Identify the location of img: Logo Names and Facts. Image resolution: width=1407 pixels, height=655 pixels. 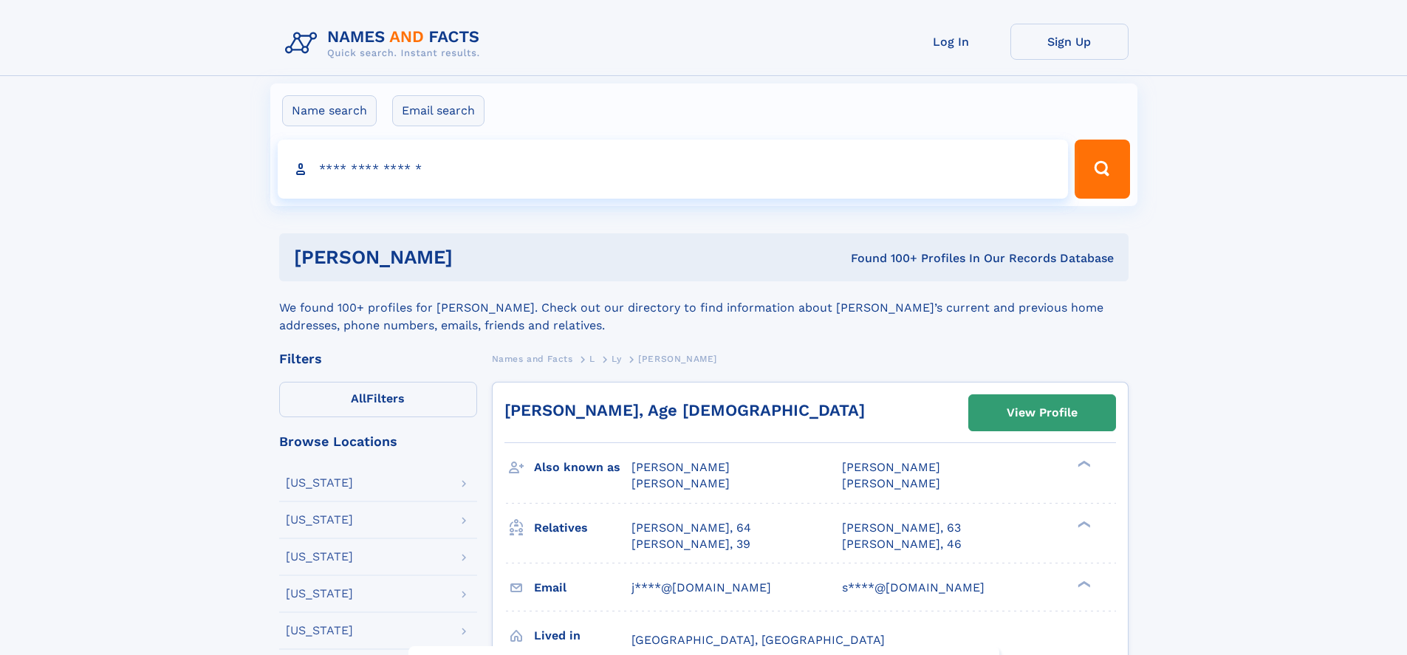
(385, 44).